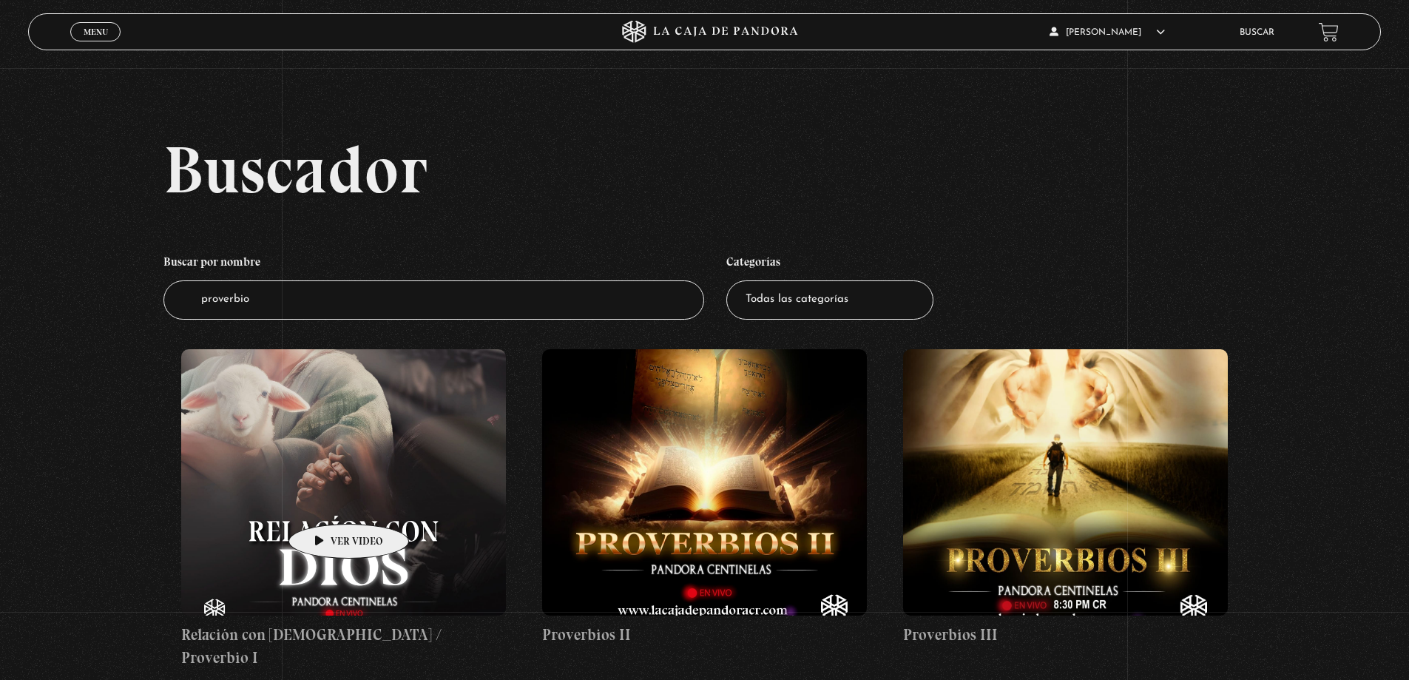 The width and height of the screenshot is (1409, 680). What do you see at coordinates (1257, 33) in the screenshot?
I see `a: Buscar` at bounding box center [1257, 33].